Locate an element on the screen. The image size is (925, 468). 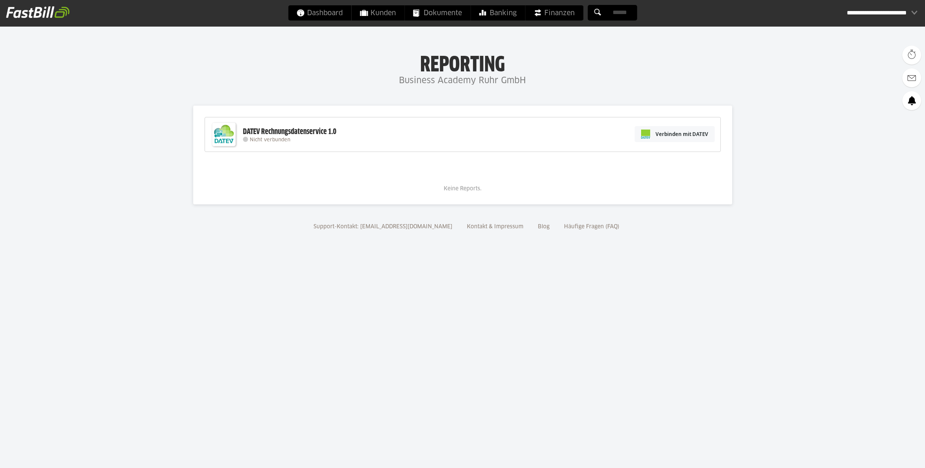
img: pi-datev-logo-farbig-24.svg is located at coordinates (646, 134).